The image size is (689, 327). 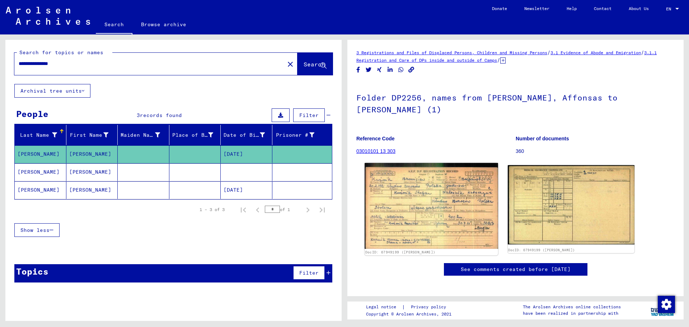 I want to click on button: Archival tree units, so click(x=52, y=91).